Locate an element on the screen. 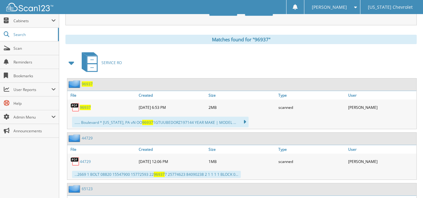 Image resolution: width=423 pixels, height=198 pixels. div: Chat Widget is located at coordinates (408, 183).